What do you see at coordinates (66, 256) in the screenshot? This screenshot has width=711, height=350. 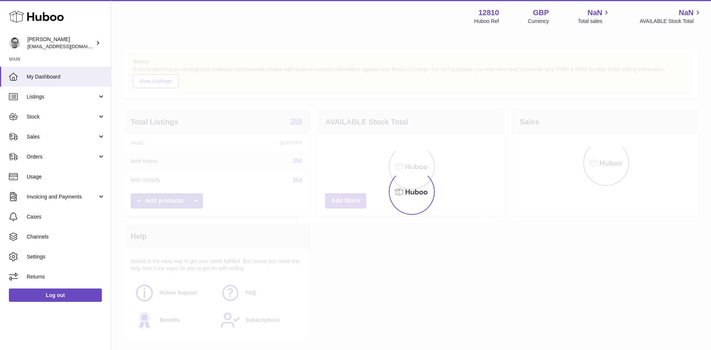 I see `span: Settings` at bounding box center [66, 256].